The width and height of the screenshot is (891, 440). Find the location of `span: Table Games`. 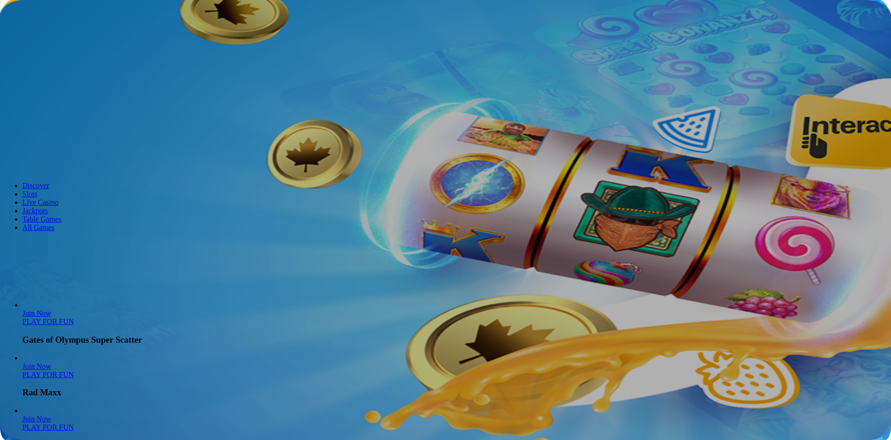

span: Table Games is located at coordinates (42, 219).